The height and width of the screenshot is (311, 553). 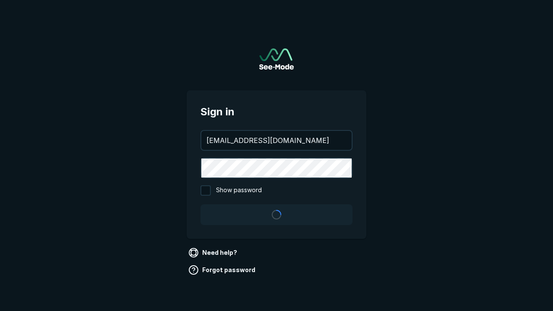 I want to click on span: Sign in, so click(x=277, y=112).